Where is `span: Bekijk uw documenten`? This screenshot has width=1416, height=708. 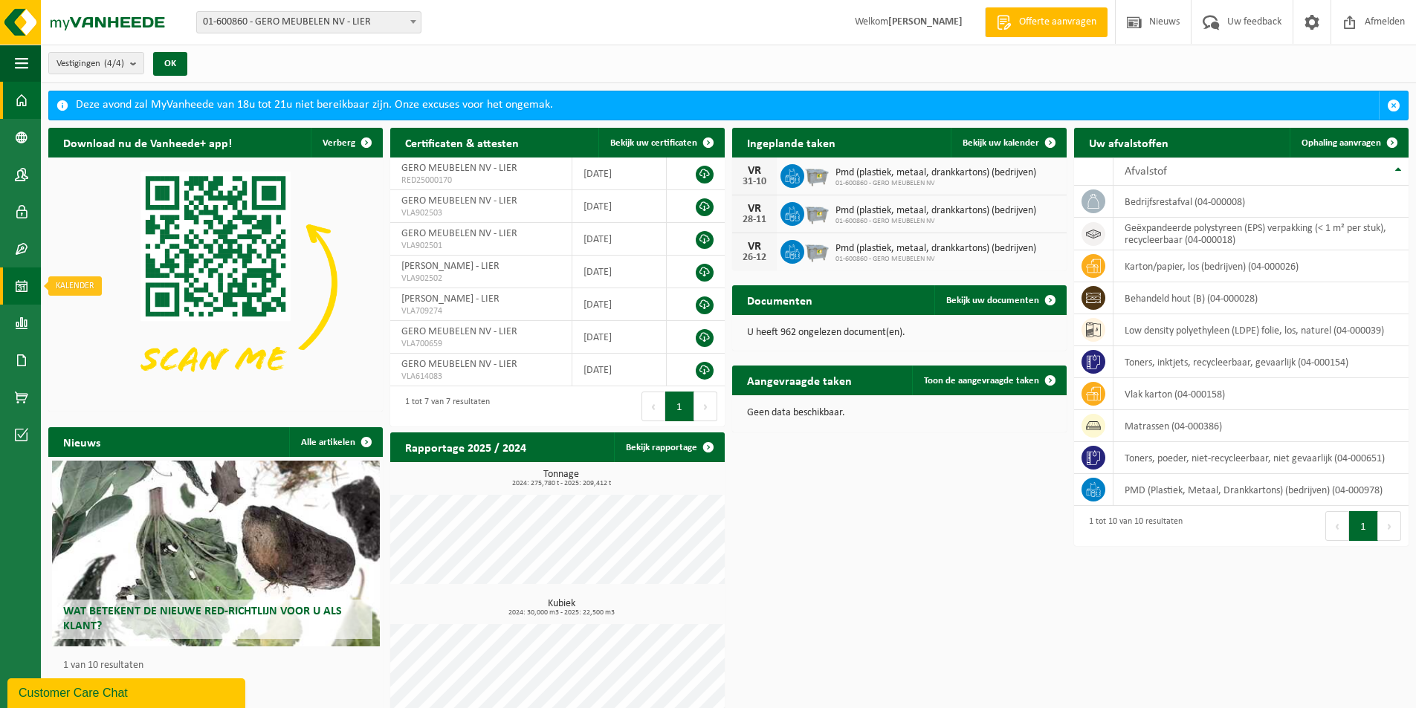
span: Bekijk uw documenten is located at coordinates (992, 300).